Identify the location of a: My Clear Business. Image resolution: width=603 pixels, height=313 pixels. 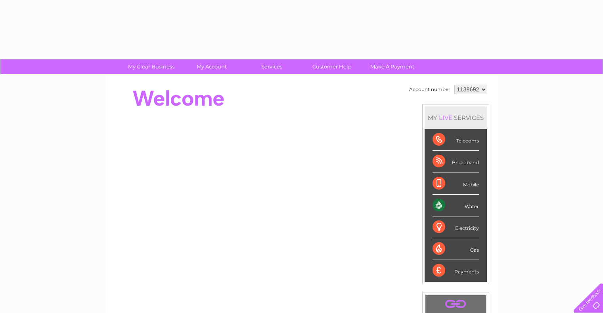
(151, 67).